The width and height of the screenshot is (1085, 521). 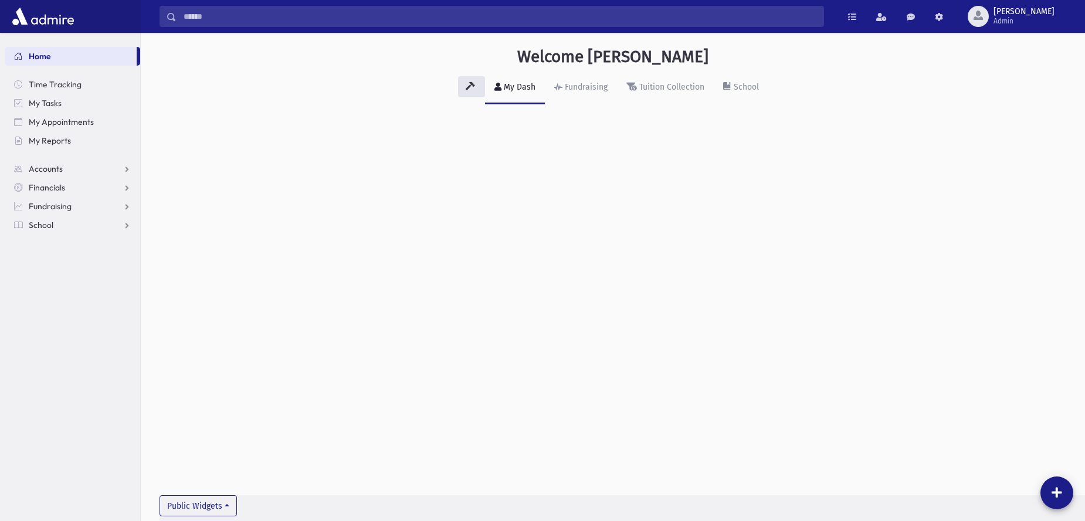 I want to click on a: My Reports, so click(x=72, y=141).